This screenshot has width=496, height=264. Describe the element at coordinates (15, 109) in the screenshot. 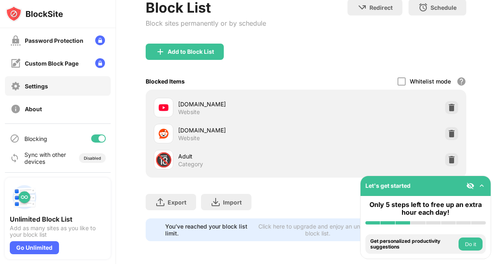

I see `img: about-off.svg` at that location.